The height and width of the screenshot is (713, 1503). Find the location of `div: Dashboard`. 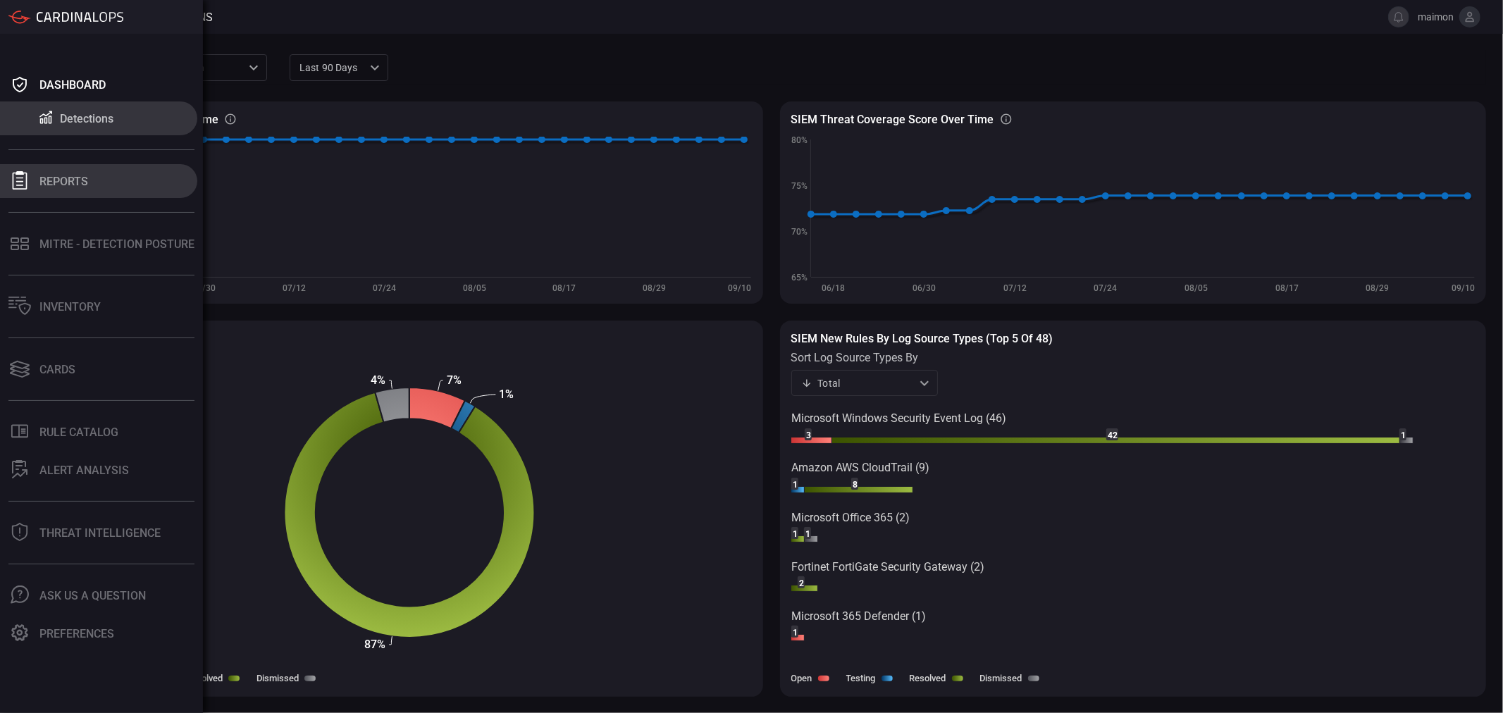

div: Dashboard is located at coordinates (73, 85).